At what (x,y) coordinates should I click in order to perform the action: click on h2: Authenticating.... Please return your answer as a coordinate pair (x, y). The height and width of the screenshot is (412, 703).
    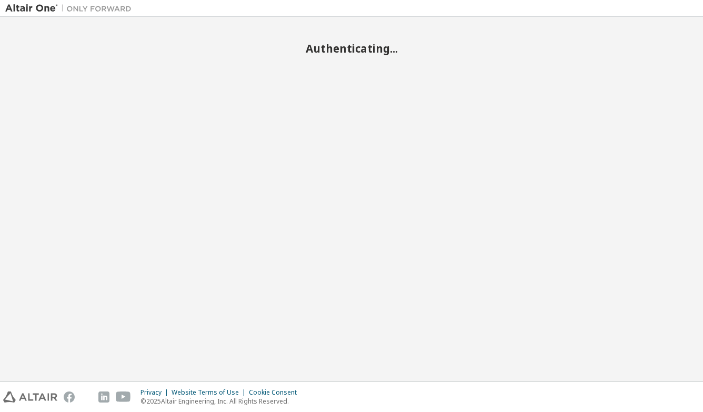
    Looking at the image, I should click on (352, 48).